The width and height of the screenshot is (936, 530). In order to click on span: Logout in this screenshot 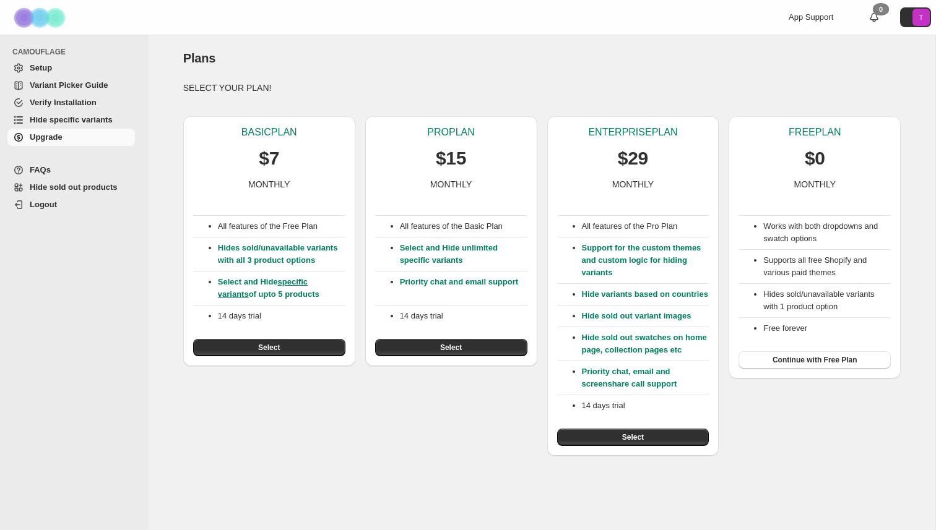, I will do `click(43, 204)`.